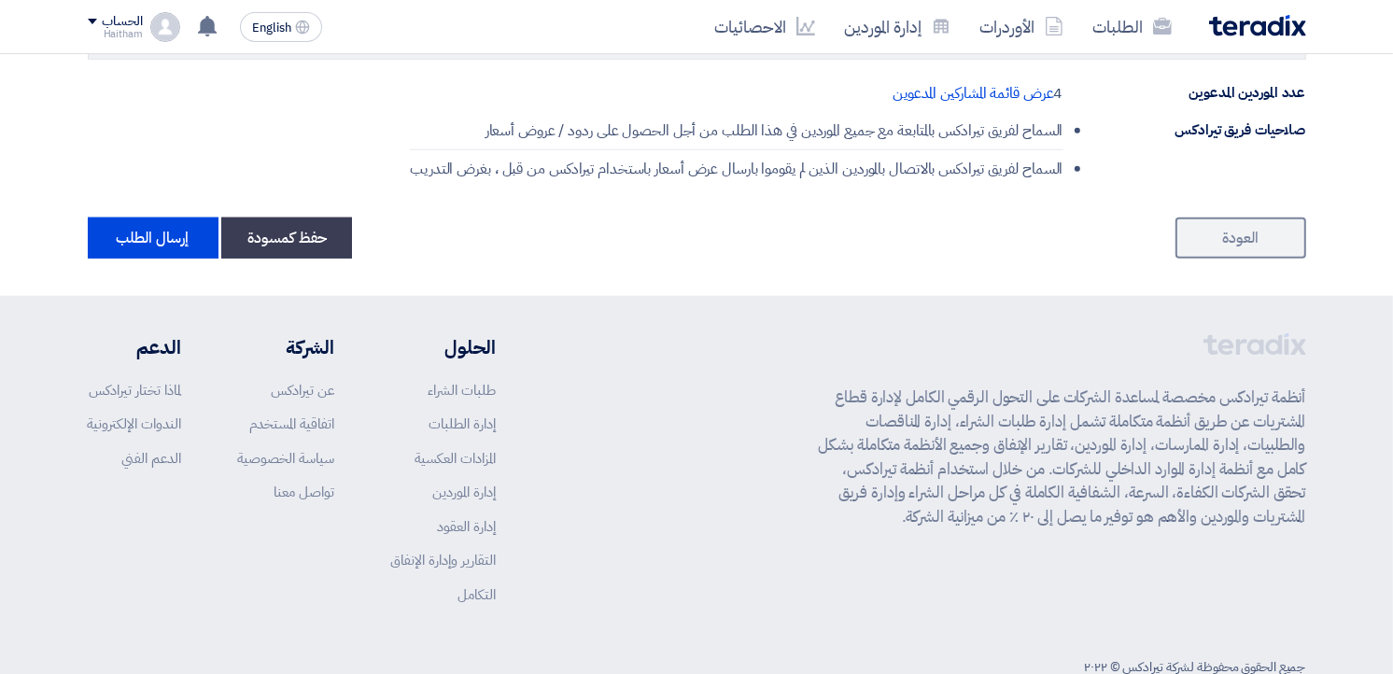  What do you see at coordinates (152, 459) in the screenshot?
I see `a: الدعم الفني` at bounding box center [152, 459].